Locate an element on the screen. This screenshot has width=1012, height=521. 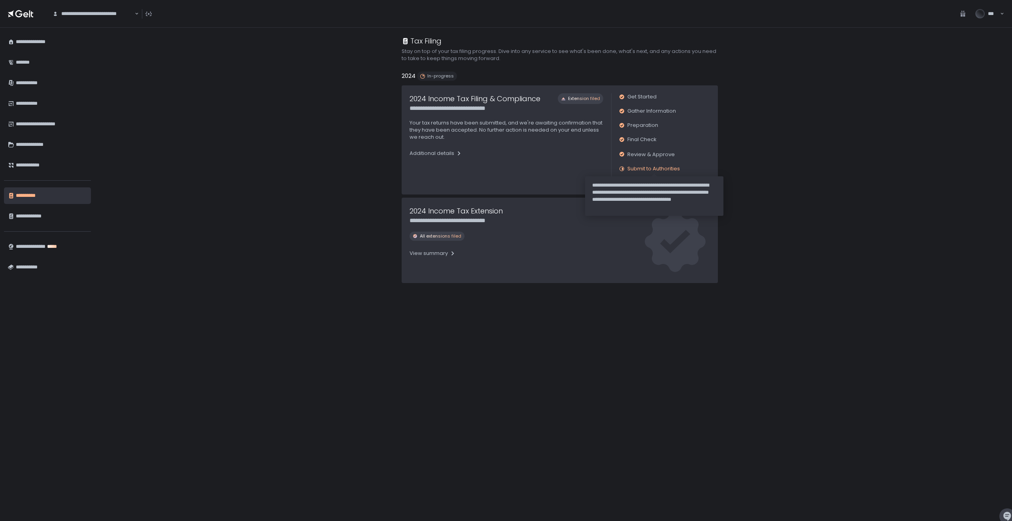
div: Tax Filing is located at coordinates (422, 41).